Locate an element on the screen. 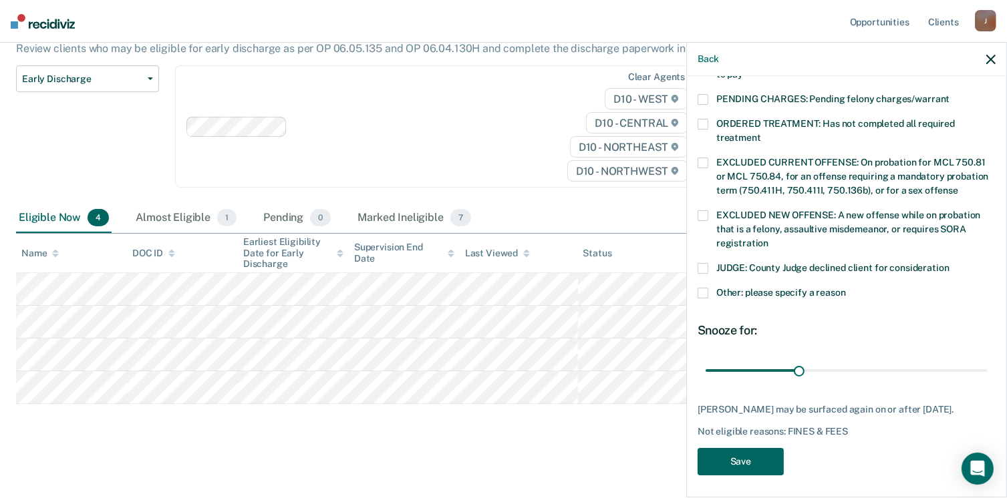 The width and height of the screenshot is (1007, 498). div: J is located at coordinates (985, 21).